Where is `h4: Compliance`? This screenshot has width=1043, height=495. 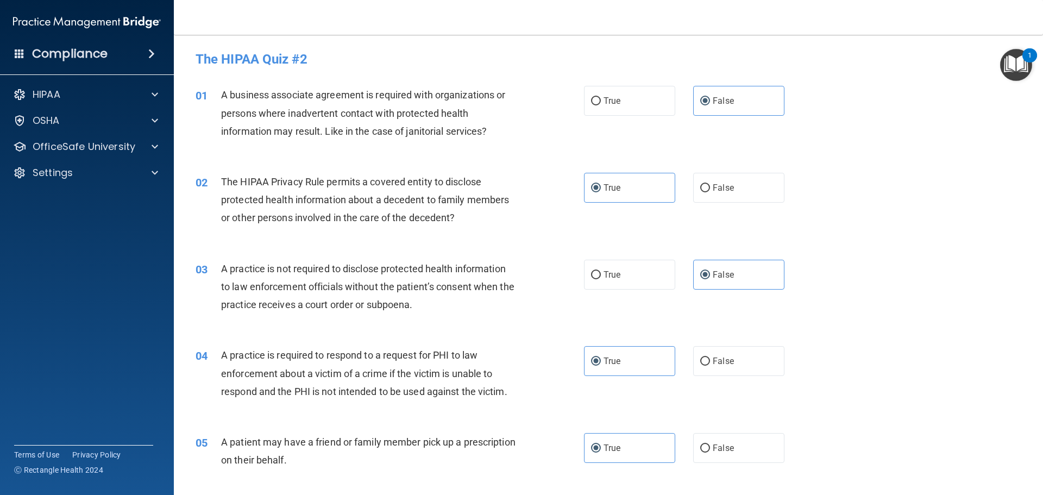 h4: Compliance is located at coordinates (70, 54).